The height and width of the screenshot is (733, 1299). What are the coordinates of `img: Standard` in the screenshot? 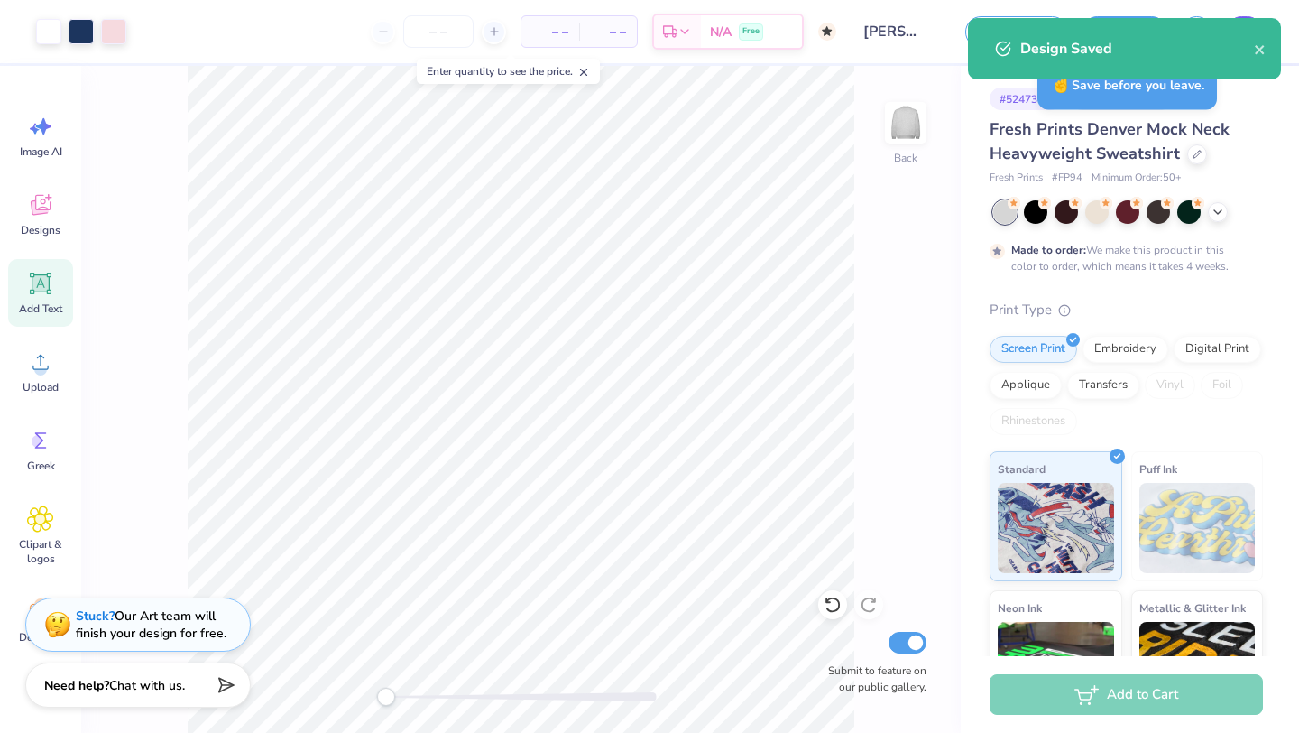 It's located at (1056, 528).